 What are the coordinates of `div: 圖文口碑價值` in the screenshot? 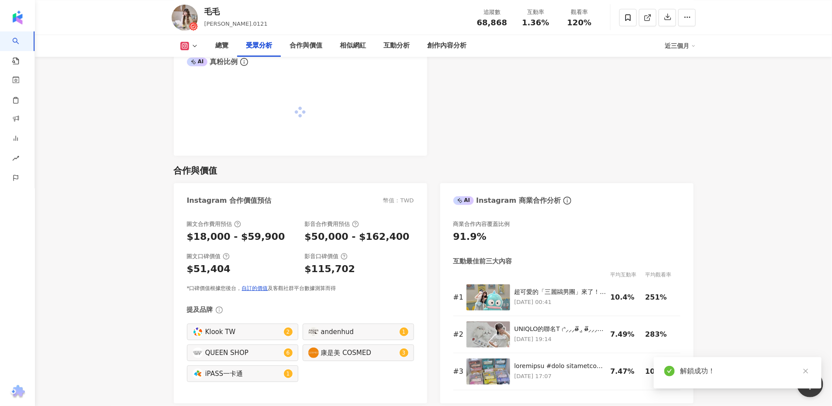 It's located at (208, 257).